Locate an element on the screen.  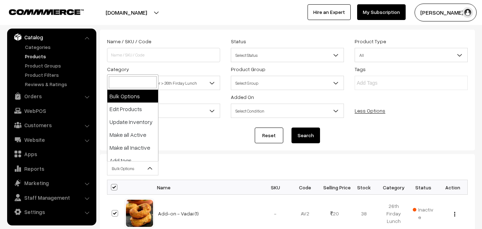
a: Add-on - Vadai (1) is located at coordinates (178, 213).